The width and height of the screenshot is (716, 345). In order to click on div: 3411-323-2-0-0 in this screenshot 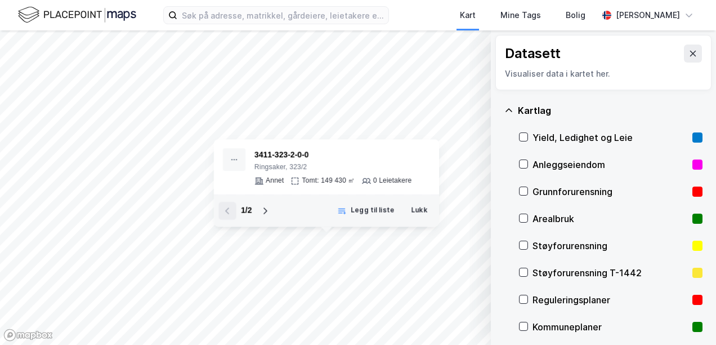, I will do `click(333, 155)`.